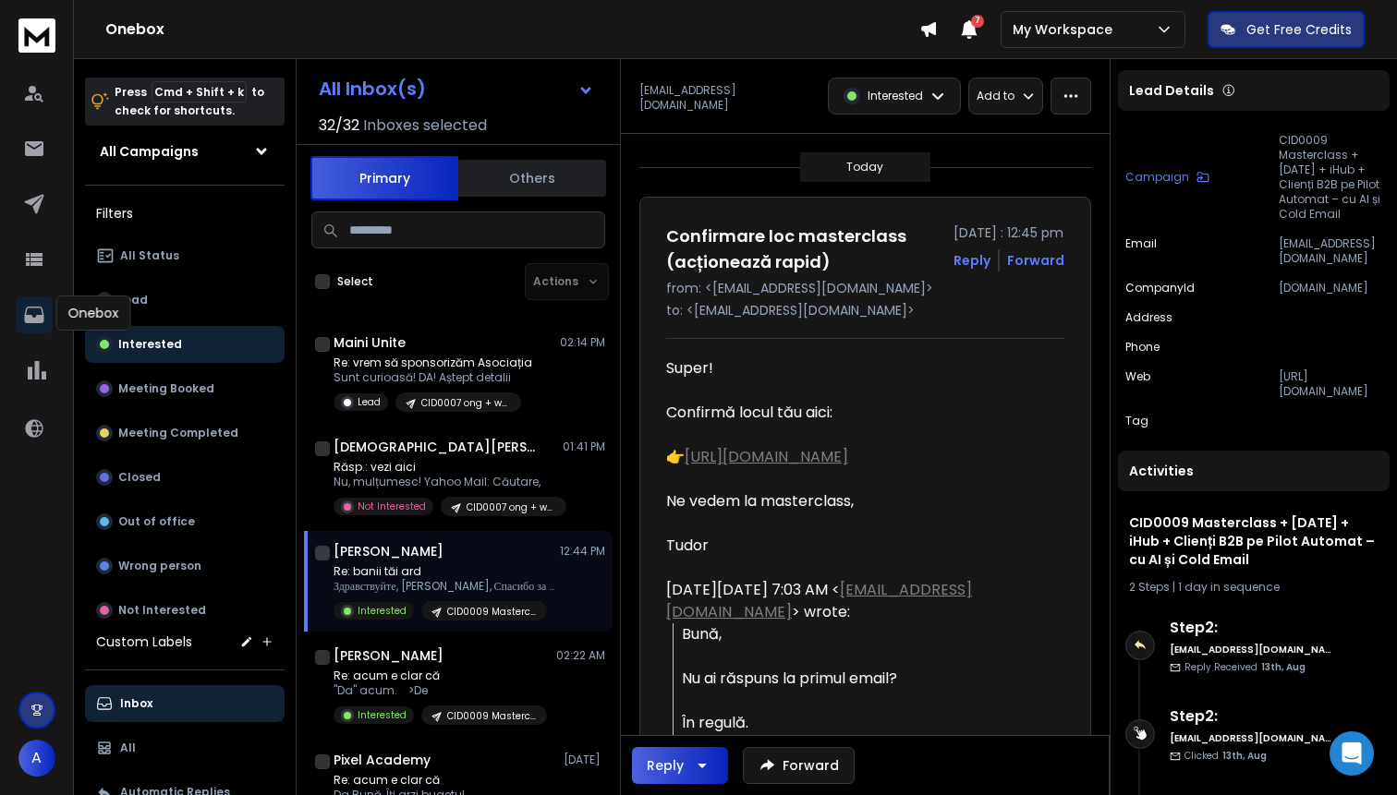  I want to click on img: logo, so click(37, 35).